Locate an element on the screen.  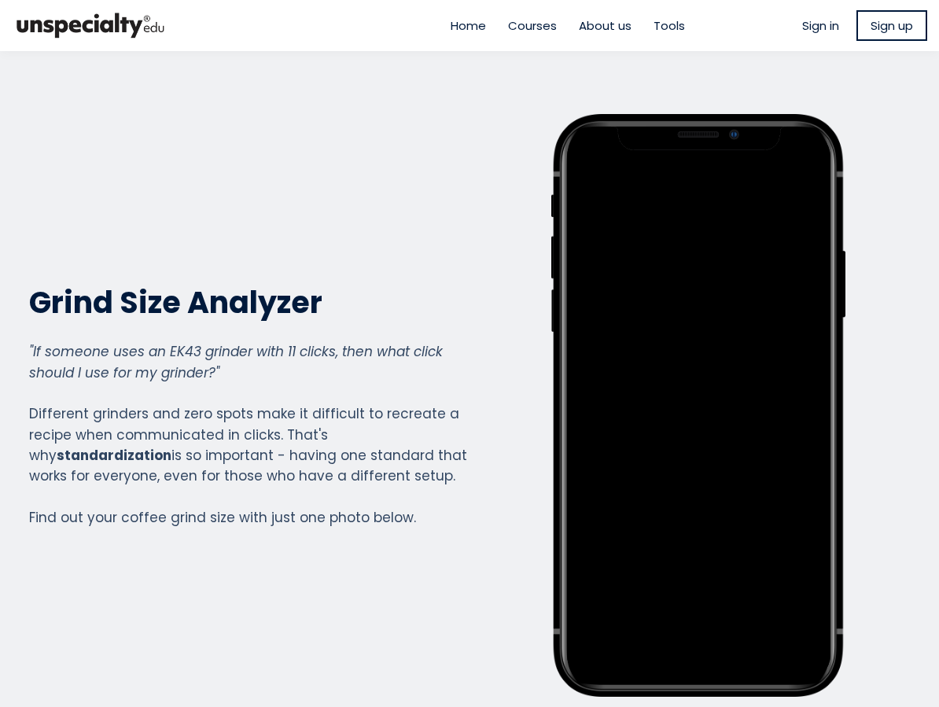
h2: Grind Size Analyzer is located at coordinates (248, 302).